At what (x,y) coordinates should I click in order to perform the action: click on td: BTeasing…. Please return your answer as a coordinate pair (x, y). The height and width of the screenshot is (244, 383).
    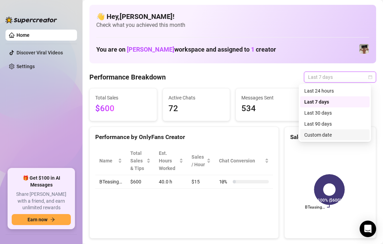
    Looking at the image, I should click on (111, 182).